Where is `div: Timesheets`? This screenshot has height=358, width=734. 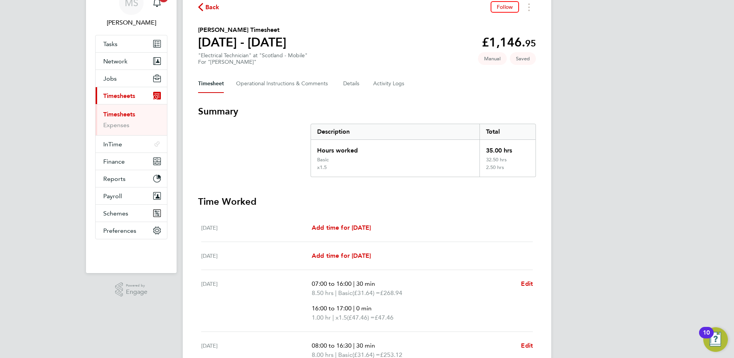 div: Timesheets is located at coordinates (131, 119).